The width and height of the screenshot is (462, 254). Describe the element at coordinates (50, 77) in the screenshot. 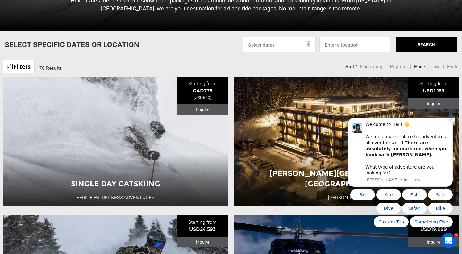

I see `button: Quick reply: Kite` at that location.